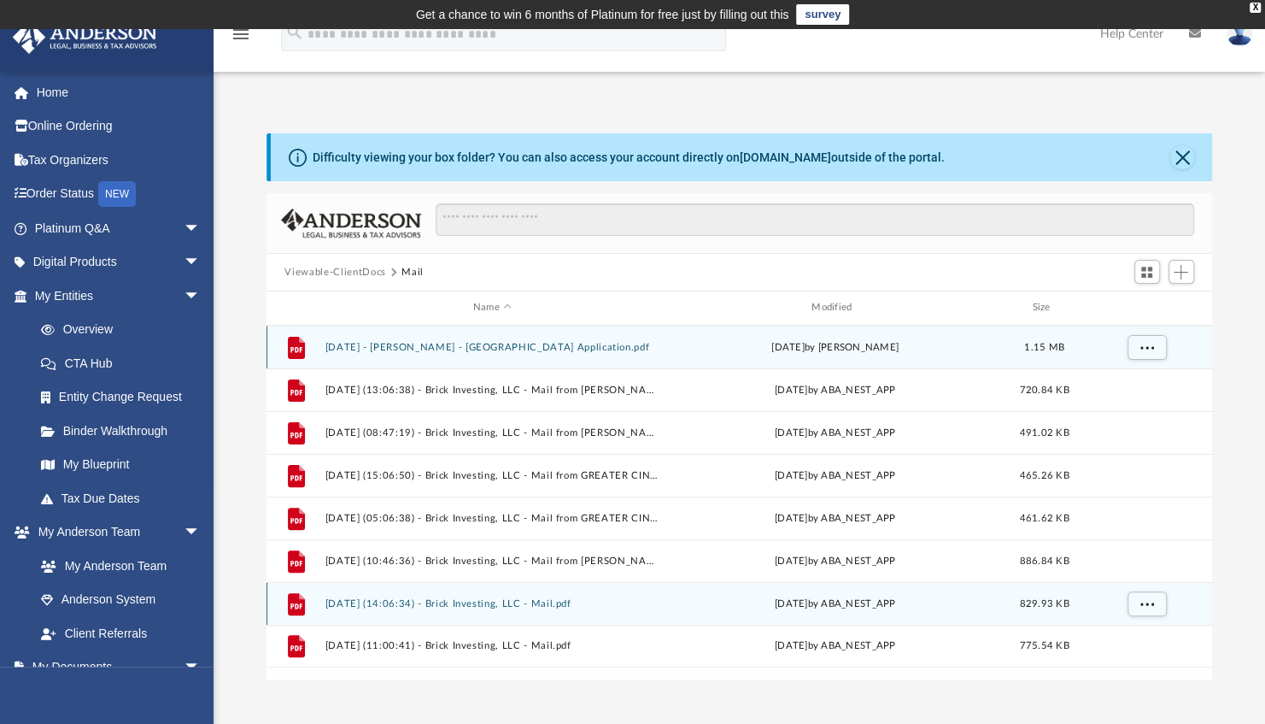 Image resolution: width=1265 pixels, height=724 pixels. I want to click on a: menu, so click(241, 38).